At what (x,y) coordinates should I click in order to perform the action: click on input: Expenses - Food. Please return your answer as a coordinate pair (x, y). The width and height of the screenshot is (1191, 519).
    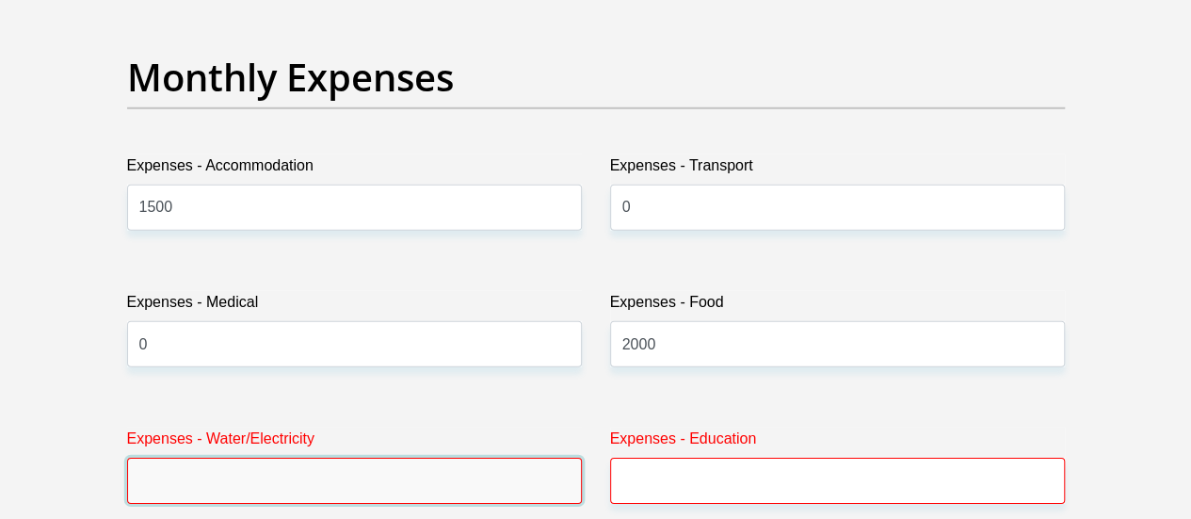
    Looking at the image, I should click on (837, 344).